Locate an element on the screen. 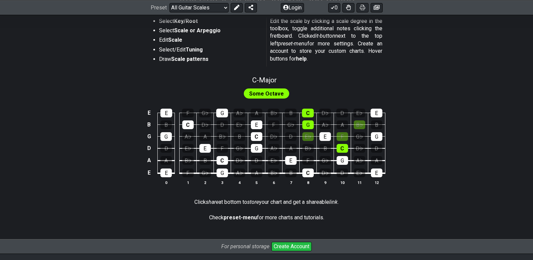 This screenshot has width=533, height=260. td: B is located at coordinates (149, 124).